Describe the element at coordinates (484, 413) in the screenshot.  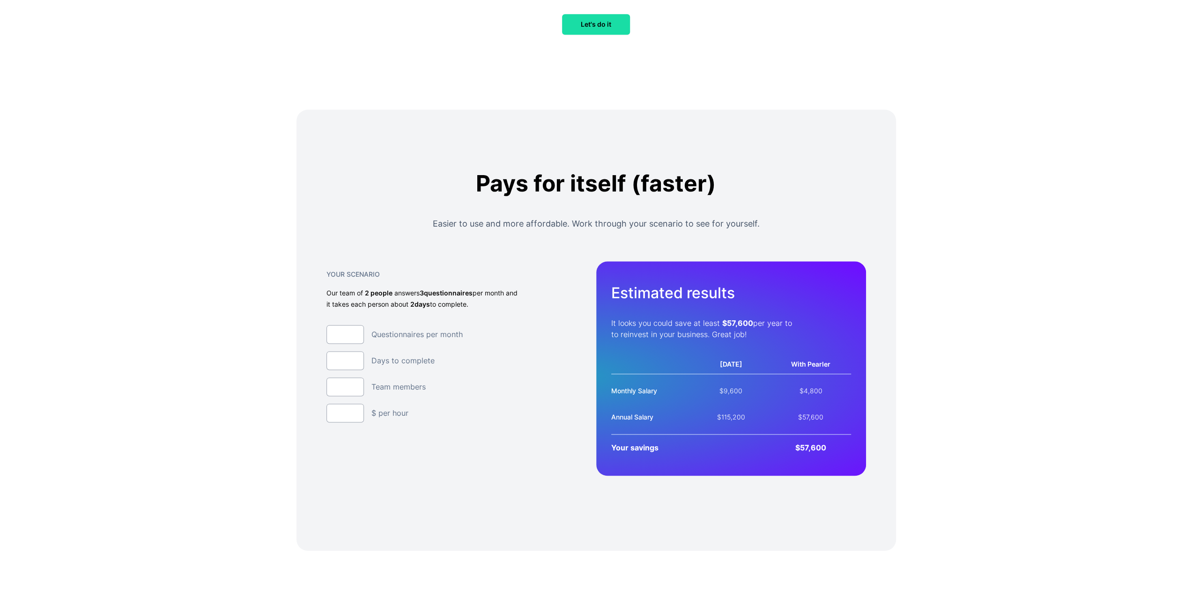
I see `label: $ per hour` at that location.